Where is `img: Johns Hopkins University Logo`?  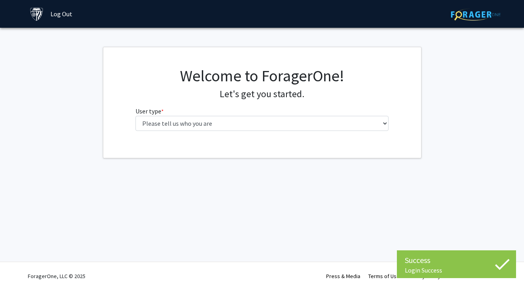 img: Johns Hopkins University Logo is located at coordinates (37, 14).